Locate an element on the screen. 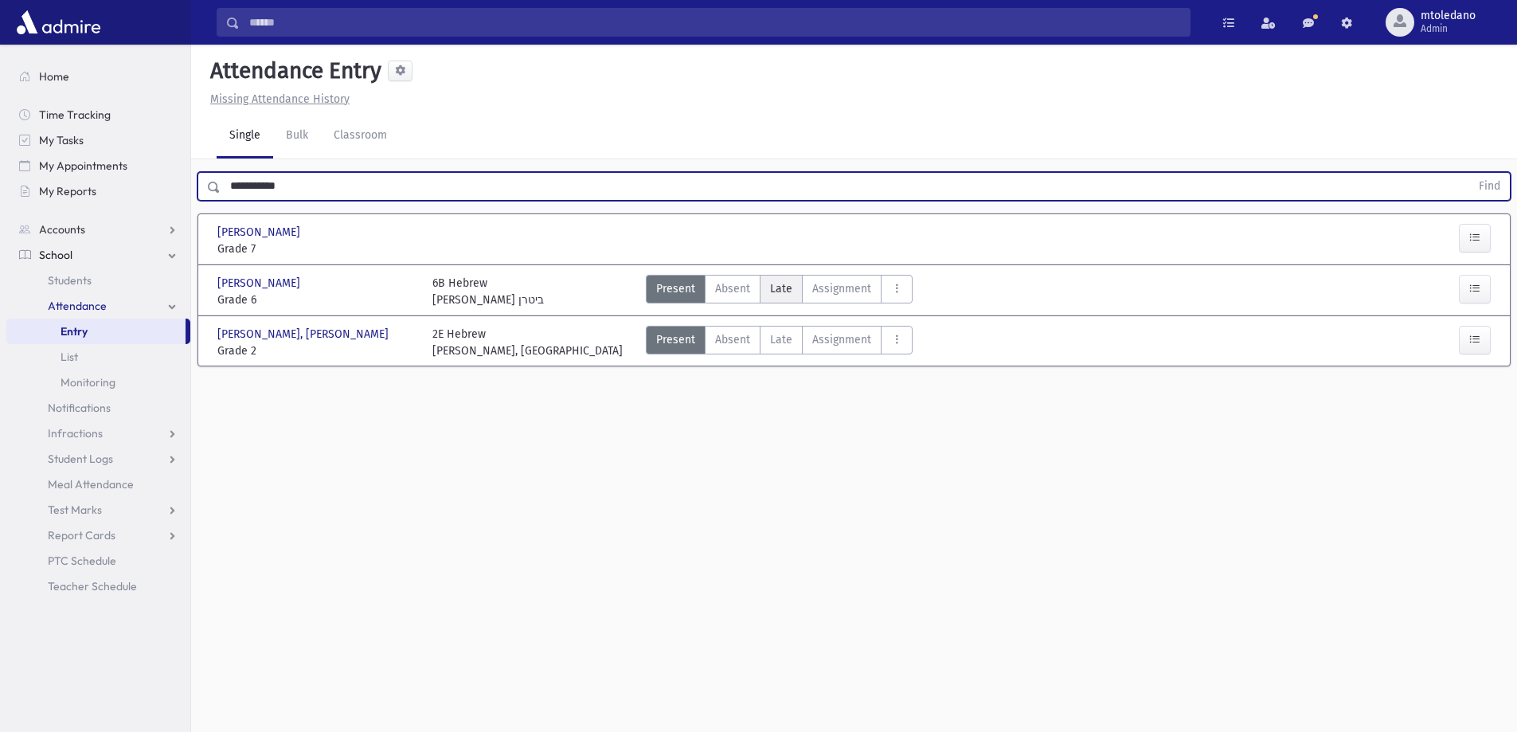 The image size is (1517, 732). a: Attendance is located at coordinates (98, 306).